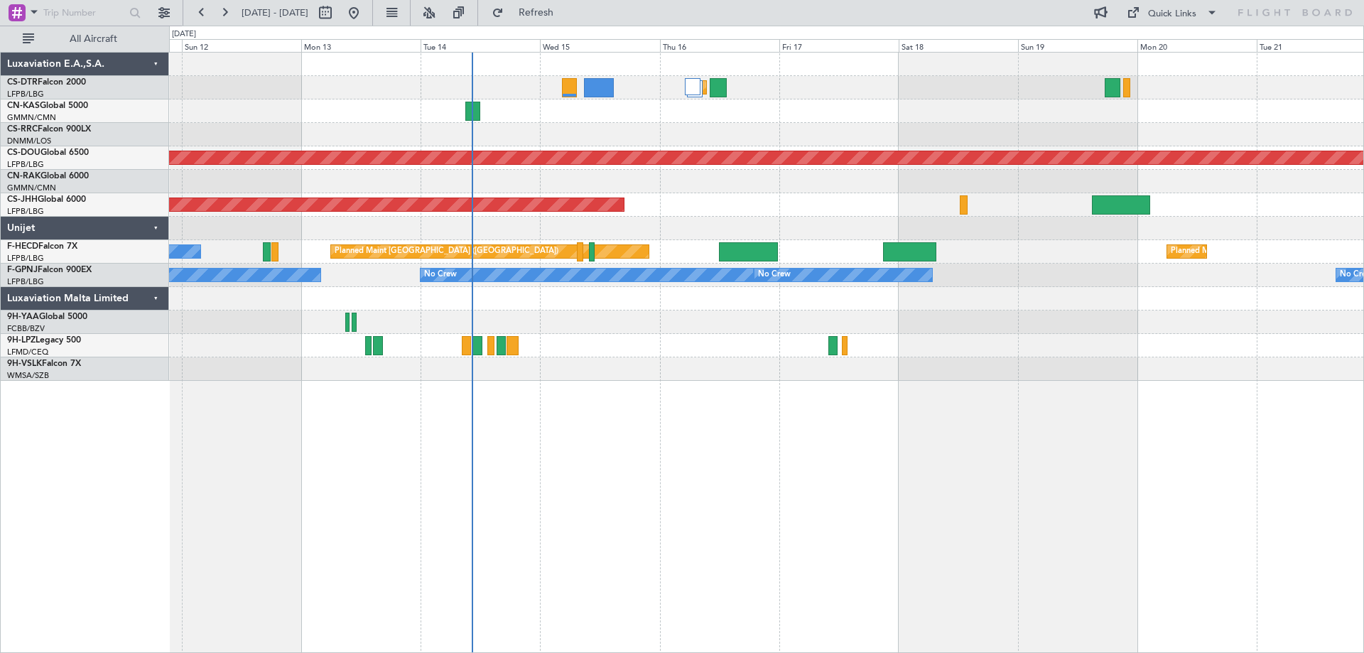  I want to click on span: Refresh, so click(536, 13).